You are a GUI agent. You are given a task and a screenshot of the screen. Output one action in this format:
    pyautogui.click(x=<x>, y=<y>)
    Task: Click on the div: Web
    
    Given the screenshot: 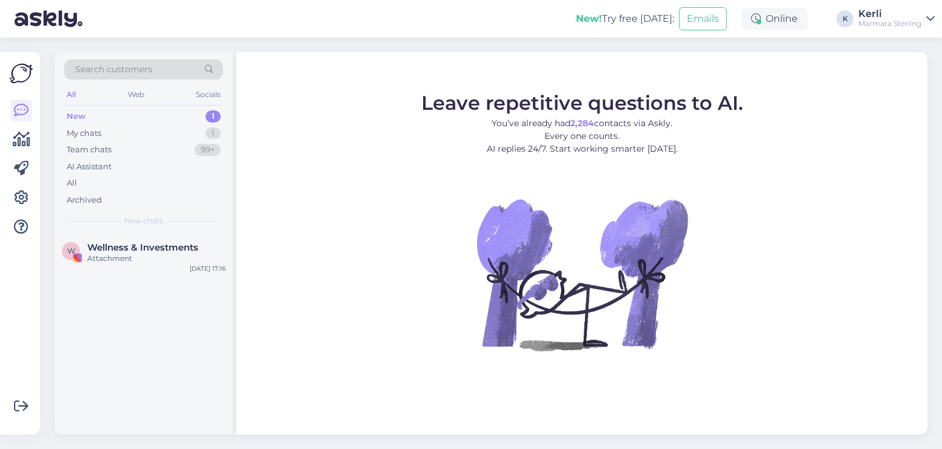 What is the action you would take?
    pyautogui.click(x=136, y=95)
    